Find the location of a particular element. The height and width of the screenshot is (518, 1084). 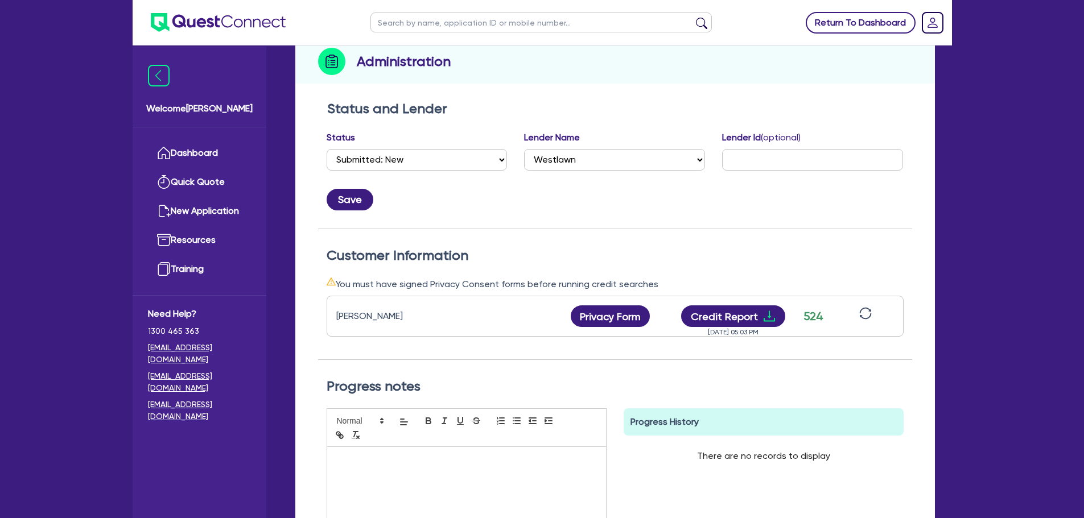

img: quest-connect-logo-blue is located at coordinates (218, 22).